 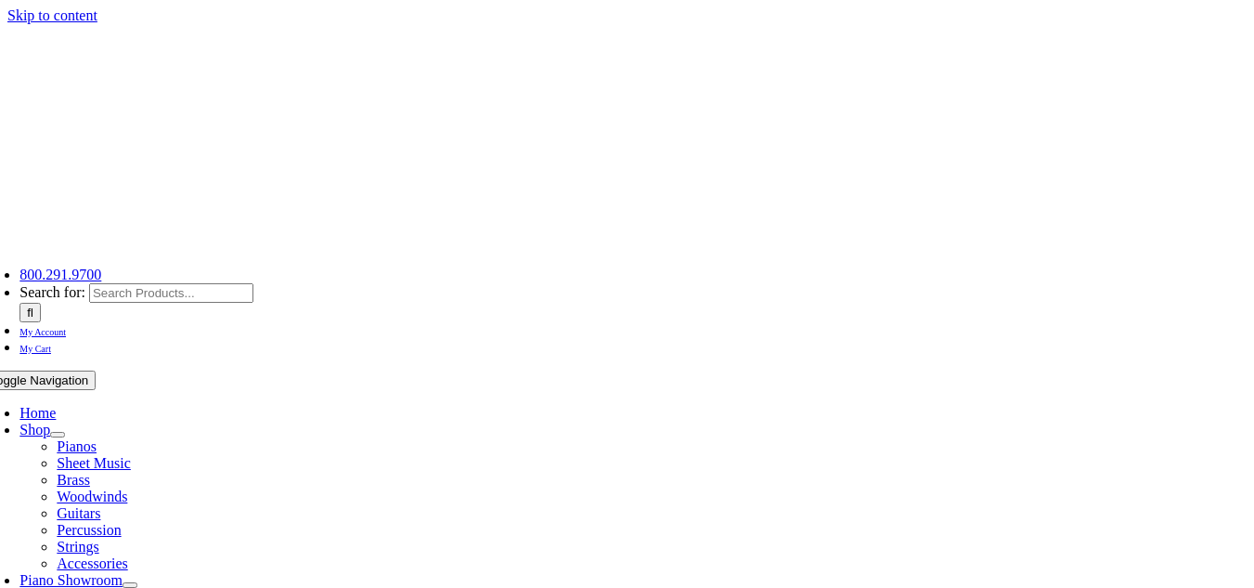 I want to click on input: Search Products..., so click(x=171, y=292).